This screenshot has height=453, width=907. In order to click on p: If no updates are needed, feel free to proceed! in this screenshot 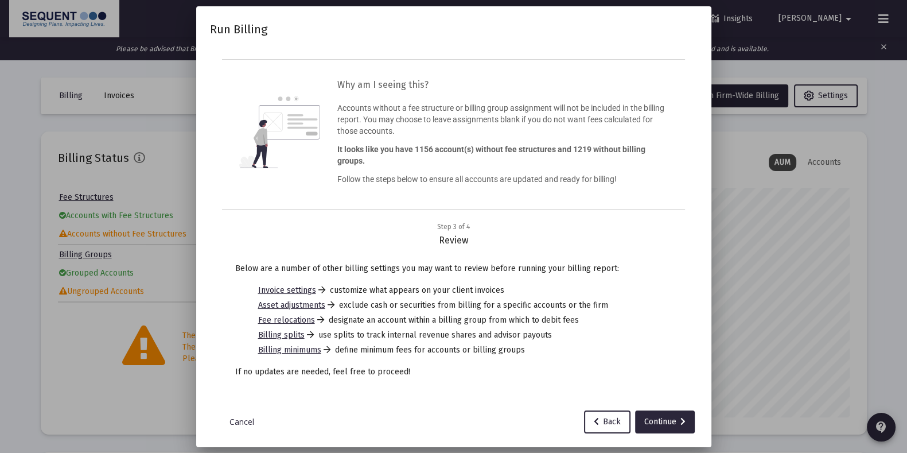, I will do `click(454, 372)`.